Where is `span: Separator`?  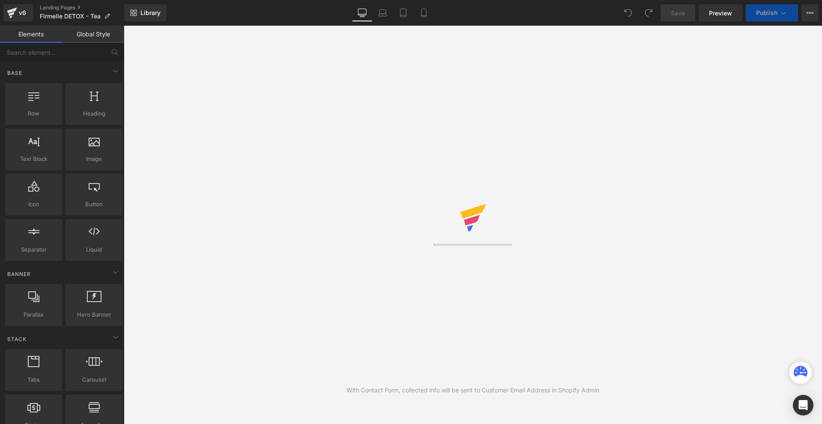
span: Separator is located at coordinates (33, 250).